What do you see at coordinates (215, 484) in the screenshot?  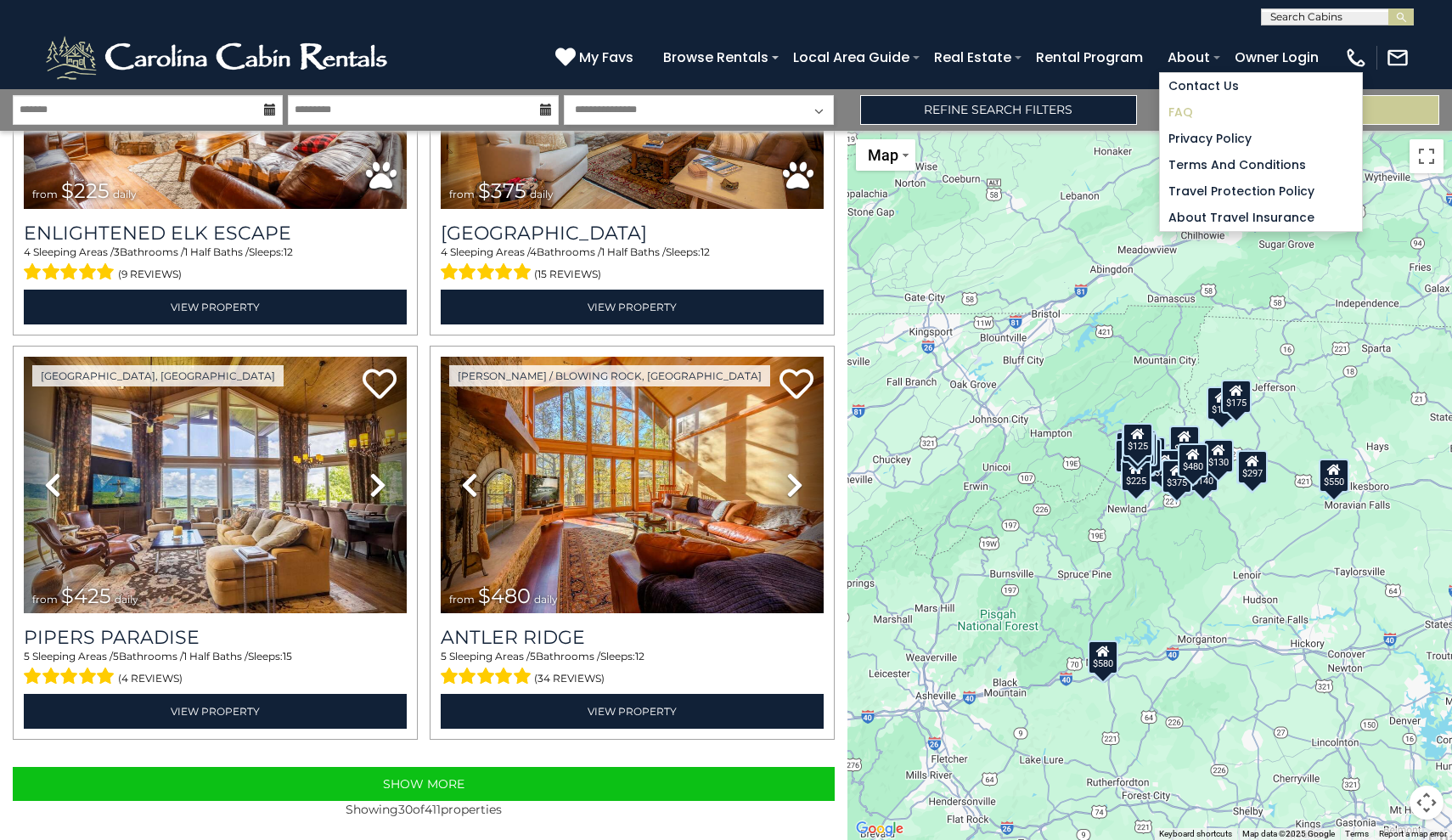 I see `img: thumbnail_166630216.jpeg` at bounding box center [215, 484].